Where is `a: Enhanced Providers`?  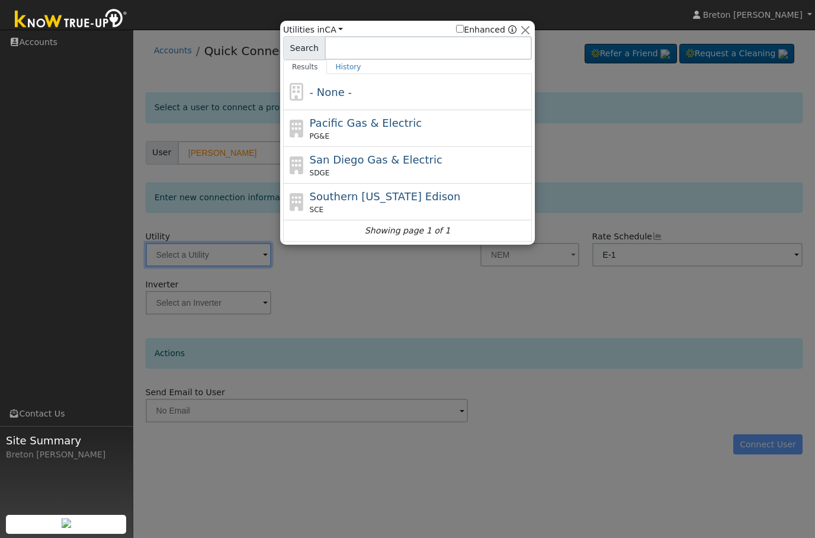
a: Enhanced Providers is located at coordinates (513, 30).